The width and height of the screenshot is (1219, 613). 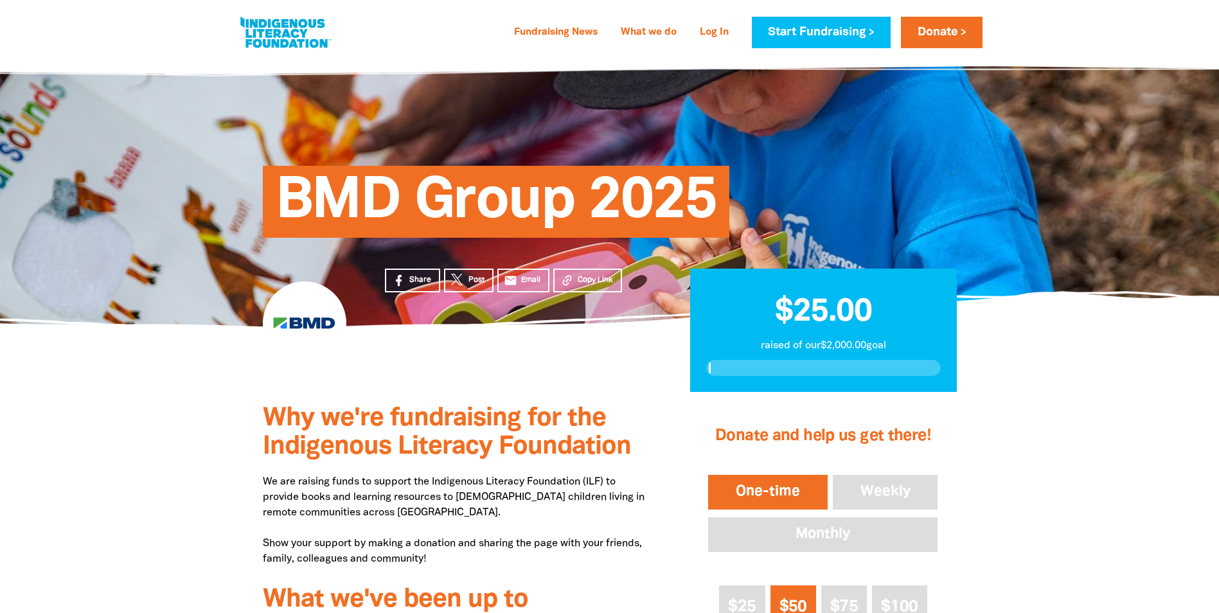 What do you see at coordinates (821, 32) in the screenshot?
I see `a: Start Fundraising` at bounding box center [821, 32].